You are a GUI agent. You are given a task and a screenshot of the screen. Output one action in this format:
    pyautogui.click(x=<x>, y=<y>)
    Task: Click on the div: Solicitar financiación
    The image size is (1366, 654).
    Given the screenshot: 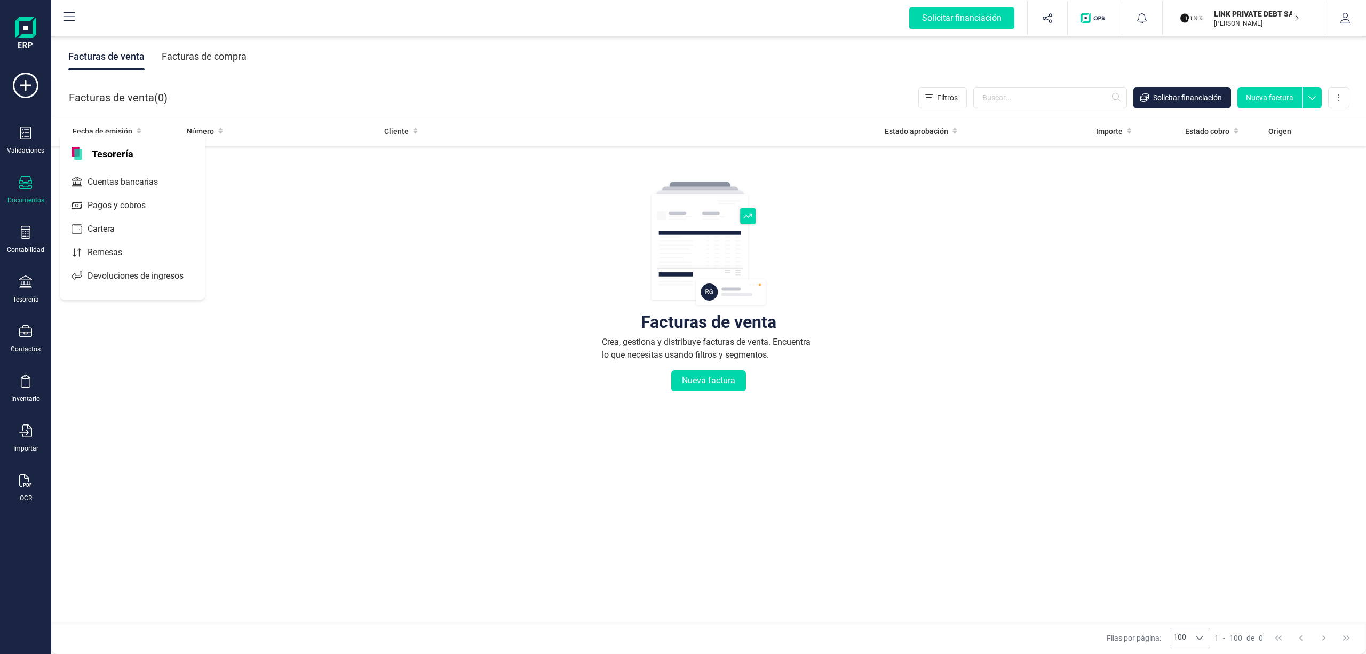 What is the action you would take?
    pyautogui.click(x=961, y=18)
    